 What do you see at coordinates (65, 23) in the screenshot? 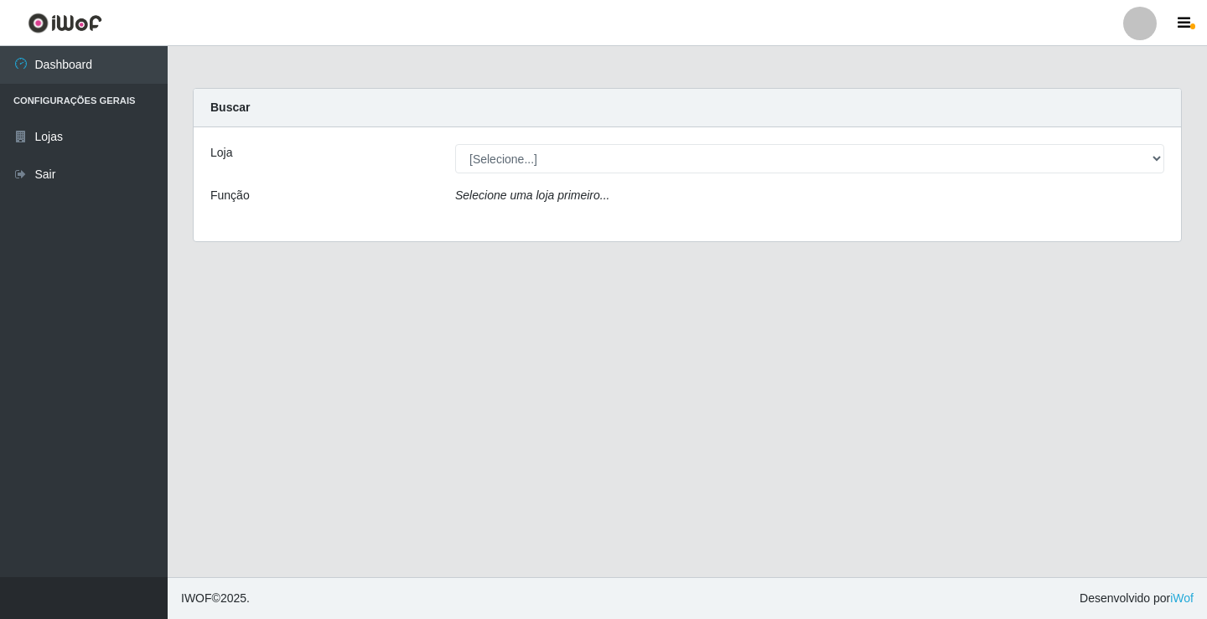
I see `img: CoreUI Logo` at bounding box center [65, 23].